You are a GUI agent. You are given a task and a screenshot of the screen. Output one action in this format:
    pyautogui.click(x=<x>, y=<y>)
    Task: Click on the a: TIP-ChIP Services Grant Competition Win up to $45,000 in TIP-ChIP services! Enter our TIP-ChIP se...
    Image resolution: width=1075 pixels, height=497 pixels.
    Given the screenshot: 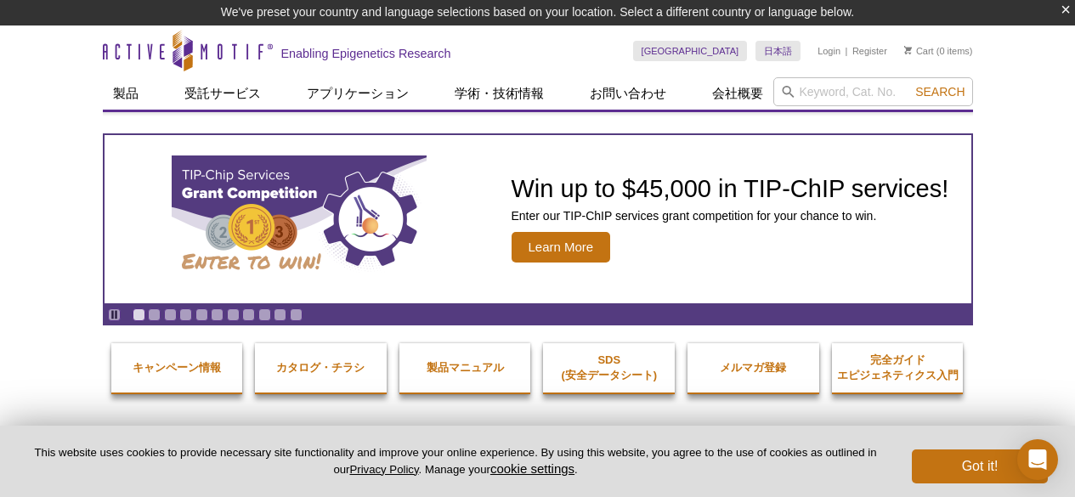 What is the action you would take?
    pyautogui.click(x=538, y=219)
    